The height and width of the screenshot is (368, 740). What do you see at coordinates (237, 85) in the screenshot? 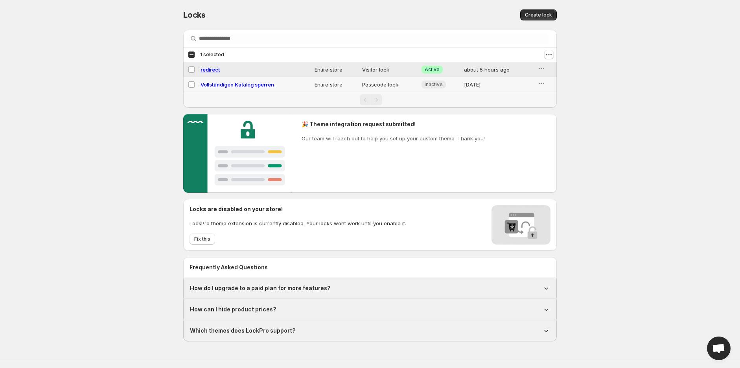
I see `a: Vollständigen Katalog sperren` at bounding box center [237, 85].